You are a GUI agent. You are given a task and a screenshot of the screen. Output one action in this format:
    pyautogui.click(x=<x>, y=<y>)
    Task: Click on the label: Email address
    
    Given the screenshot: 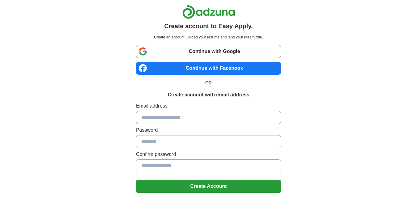 What is the action you would take?
    pyautogui.click(x=208, y=106)
    